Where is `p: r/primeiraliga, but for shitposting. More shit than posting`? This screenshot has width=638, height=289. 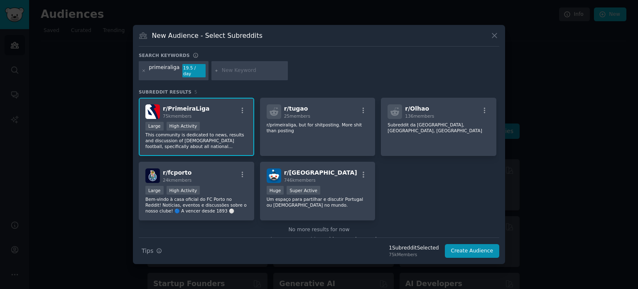 p: r/primeiraliga, but for shitposting. More shit than posting is located at coordinates (318, 128).